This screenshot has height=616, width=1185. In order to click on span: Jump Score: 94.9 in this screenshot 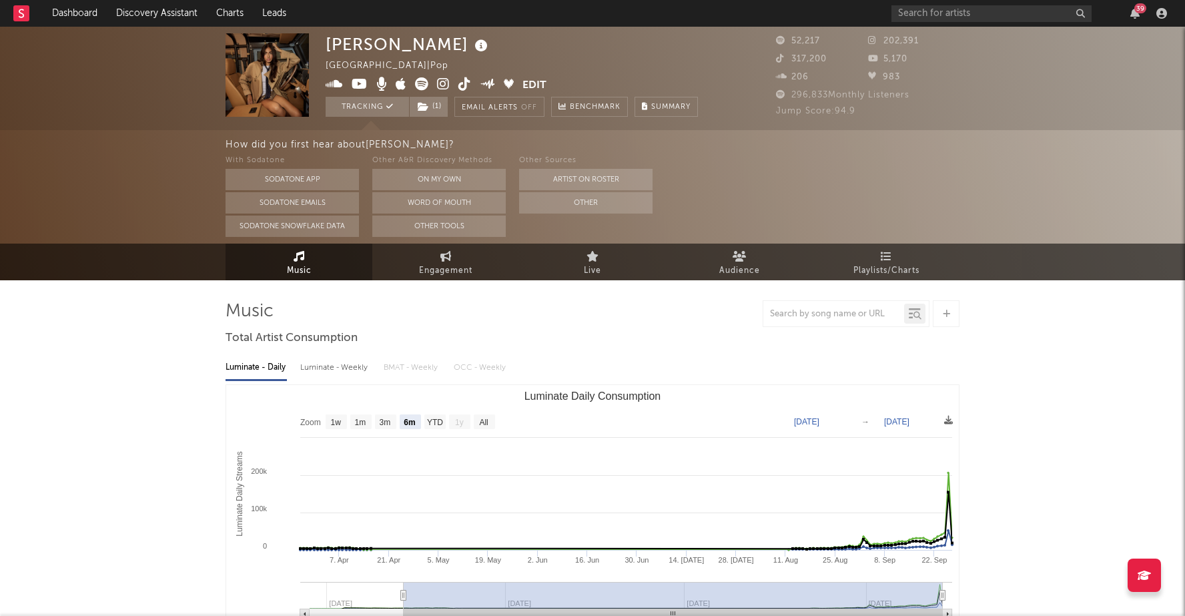, I will do `click(815, 111)`.